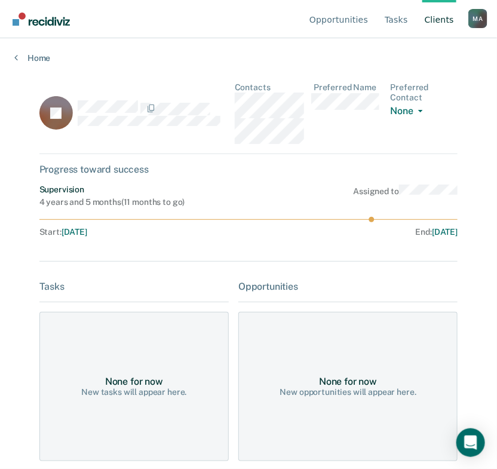 Image resolution: width=497 pixels, height=469 pixels. What do you see at coordinates (409, 112) in the screenshot?
I see `button: None` at bounding box center [409, 112].